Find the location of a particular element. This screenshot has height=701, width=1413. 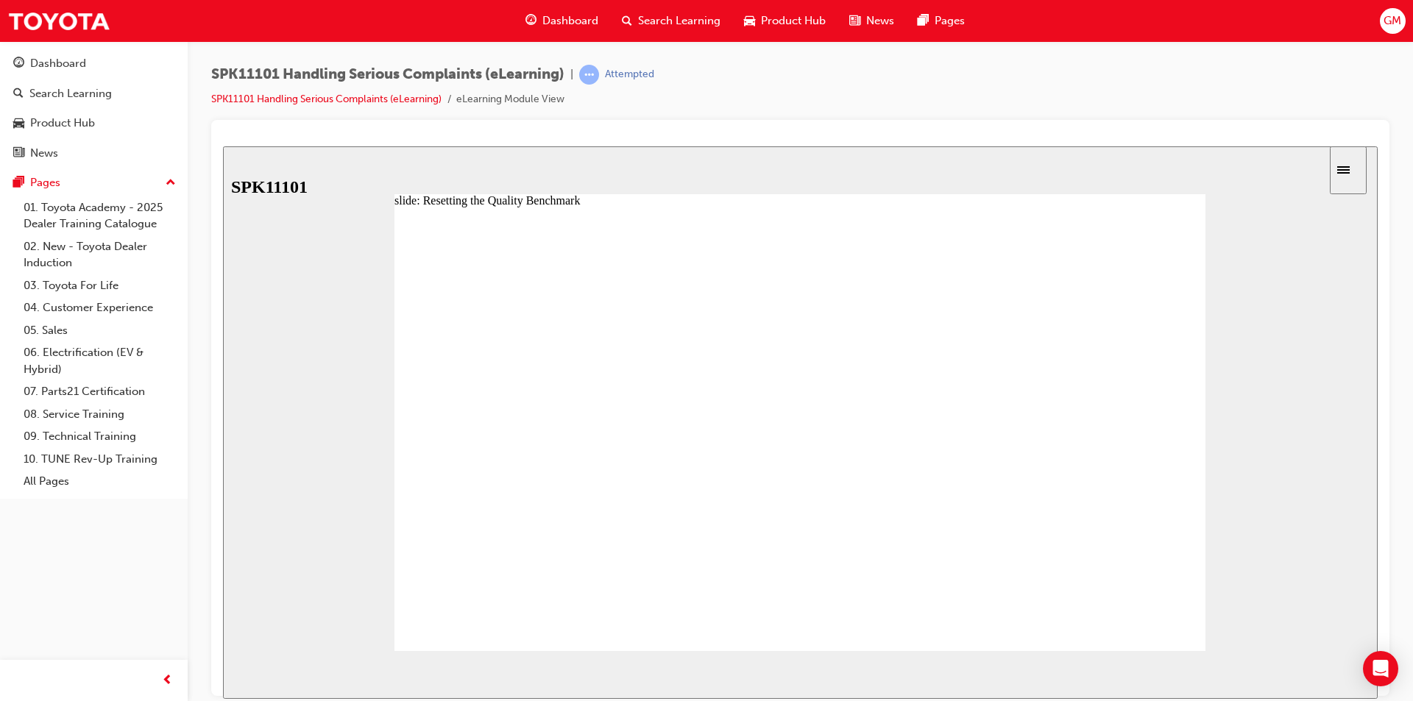

a: Product Hub is located at coordinates (93, 123).